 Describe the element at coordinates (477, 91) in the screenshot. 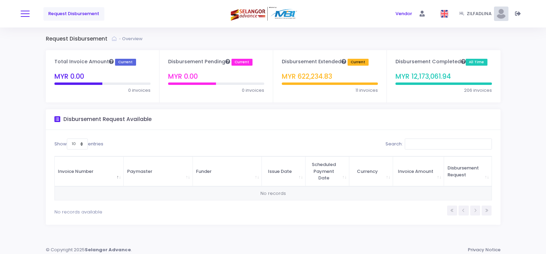

I see `span: 206 invoices` at that location.